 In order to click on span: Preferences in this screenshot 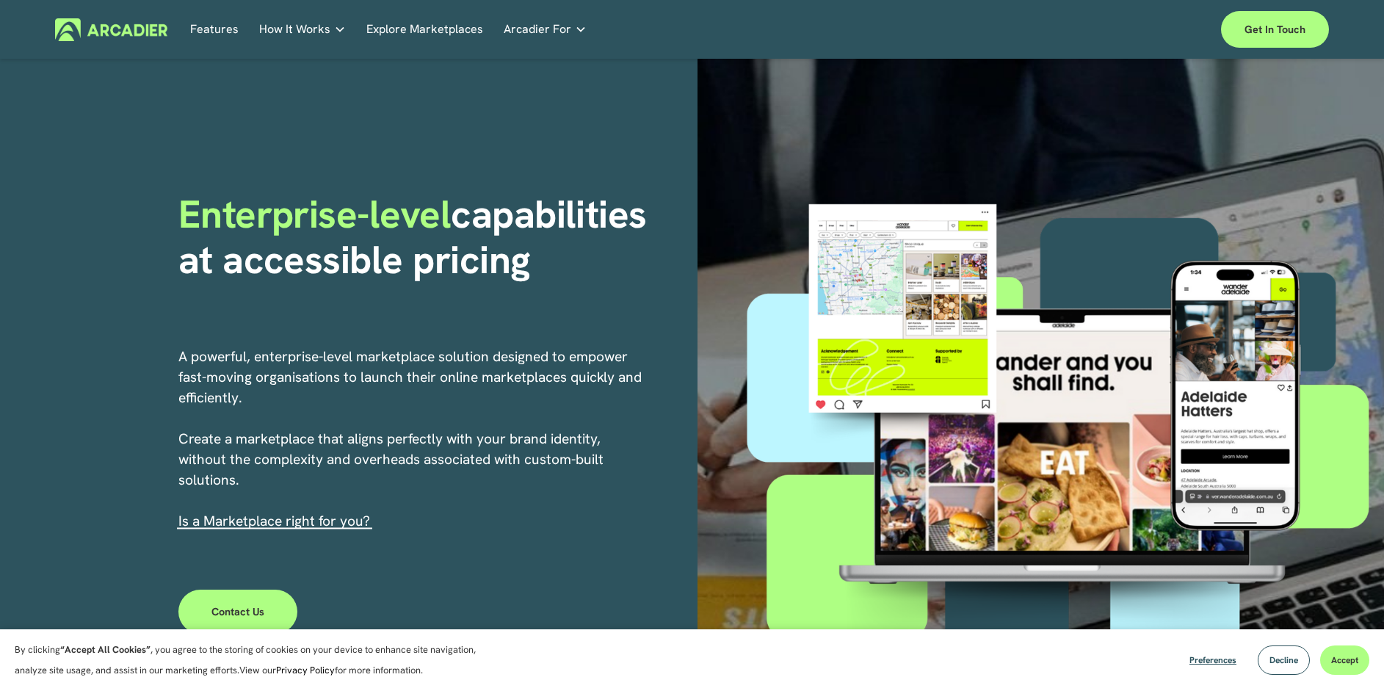, I will do `click(1213, 660)`.